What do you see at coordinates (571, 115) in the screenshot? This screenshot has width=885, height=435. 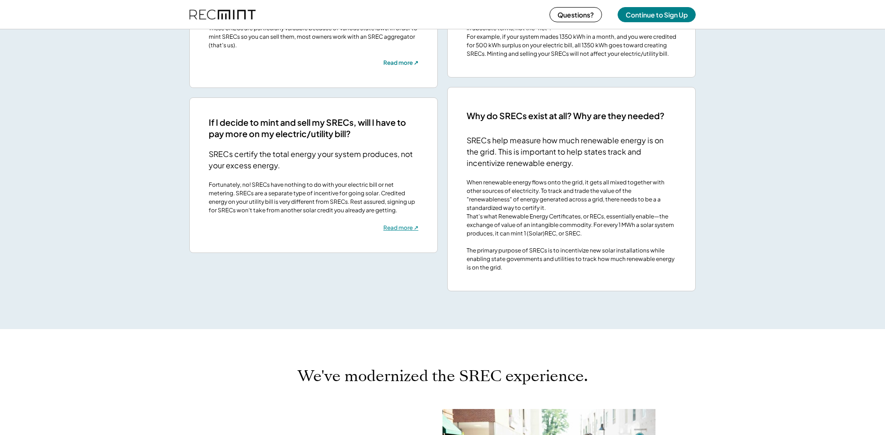 I see `h2: Why do SRECs exist at all? Why are they needed?` at bounding box center [571, 115].